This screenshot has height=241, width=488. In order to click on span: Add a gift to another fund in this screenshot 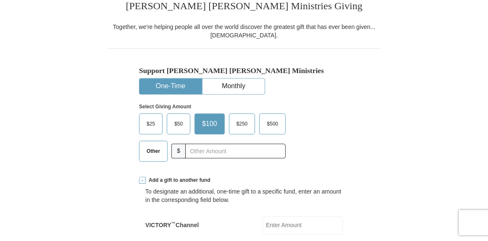, I will do `click(178, 180)`.